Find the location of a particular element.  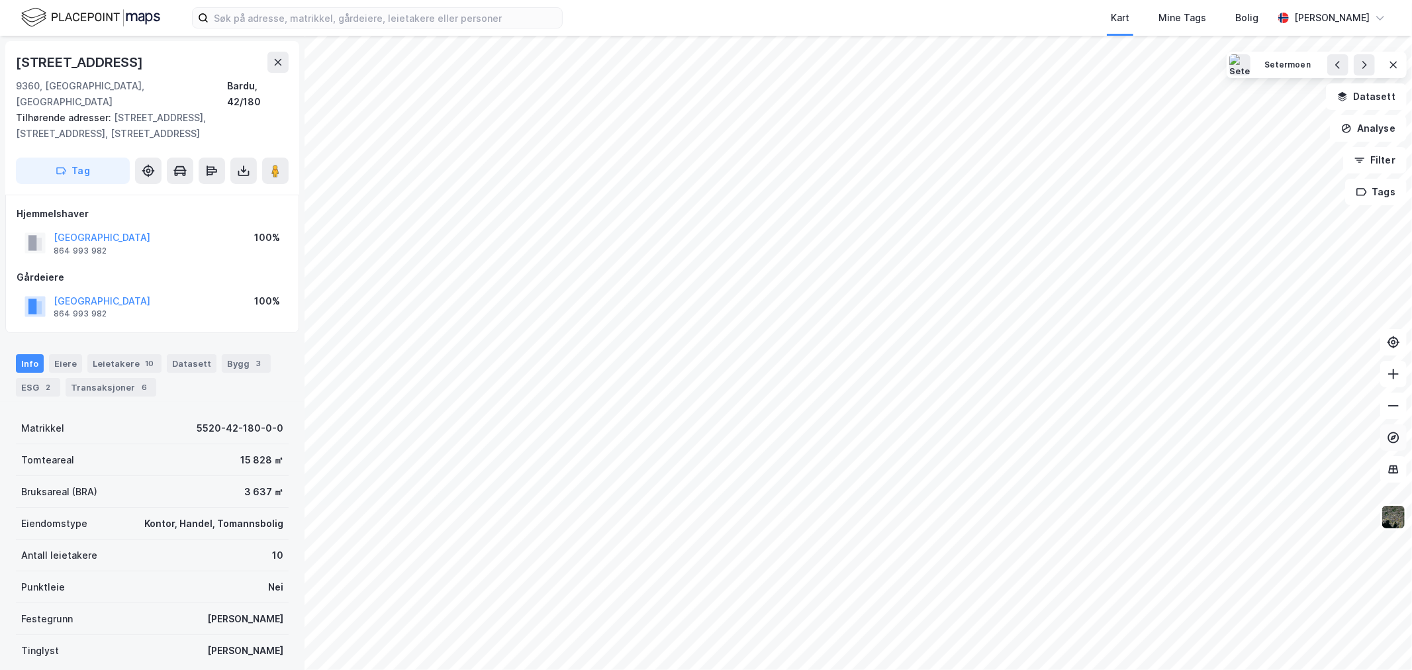

div: Punktleie is located at coordinates (43, 587).